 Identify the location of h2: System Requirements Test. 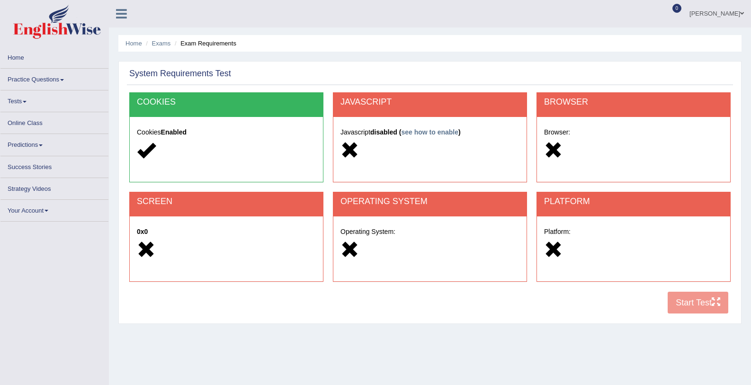
(180, 74).